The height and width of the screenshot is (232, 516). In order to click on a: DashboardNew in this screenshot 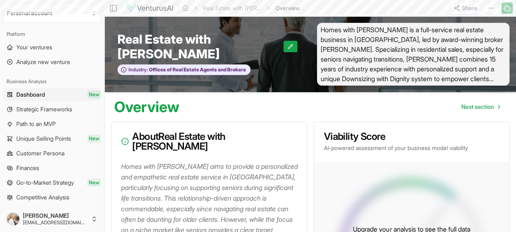, I will do `click(52, 95)`.